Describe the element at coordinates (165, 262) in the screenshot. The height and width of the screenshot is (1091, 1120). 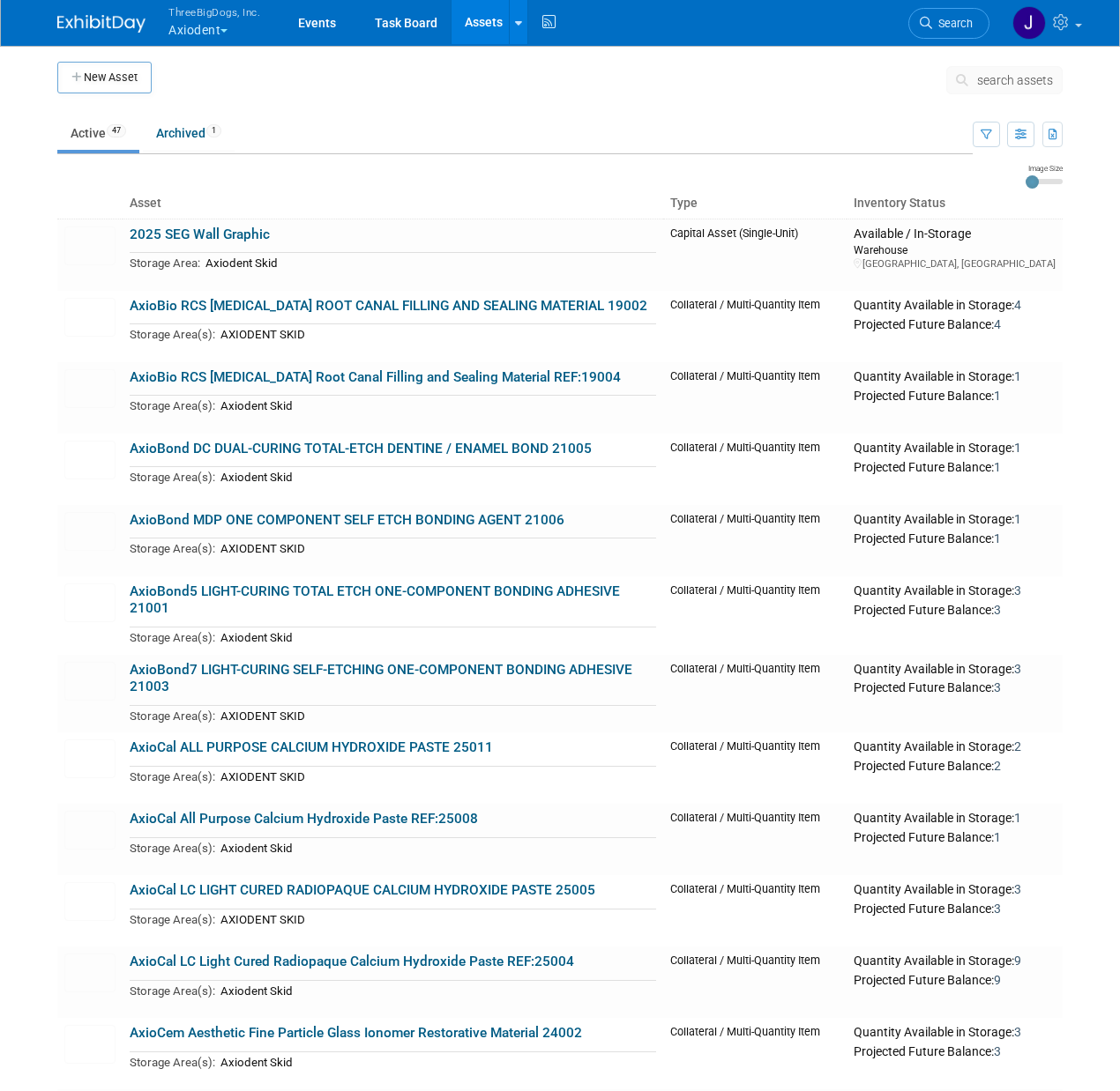
I see `span: Storage Area:` at that location.